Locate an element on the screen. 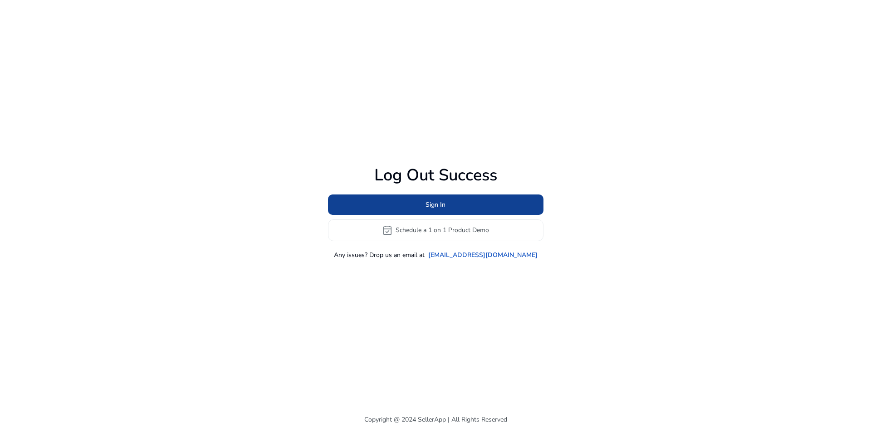  p: Any issues? Drop us an email at is located at coordinates (379, 255).